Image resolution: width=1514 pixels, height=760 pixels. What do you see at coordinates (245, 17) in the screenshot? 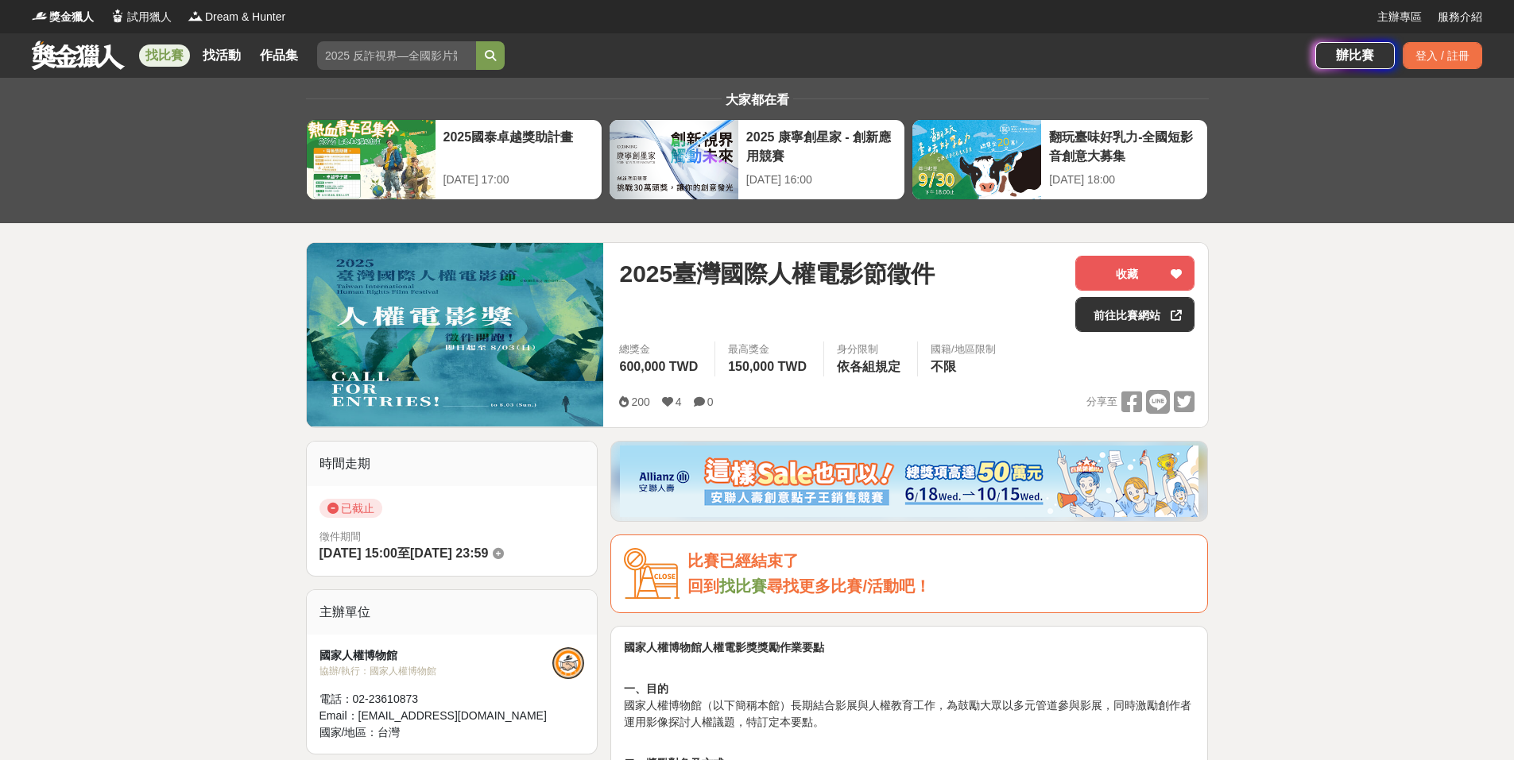
I see `span: Dream & Hunter` at bounding box center [245, 17].